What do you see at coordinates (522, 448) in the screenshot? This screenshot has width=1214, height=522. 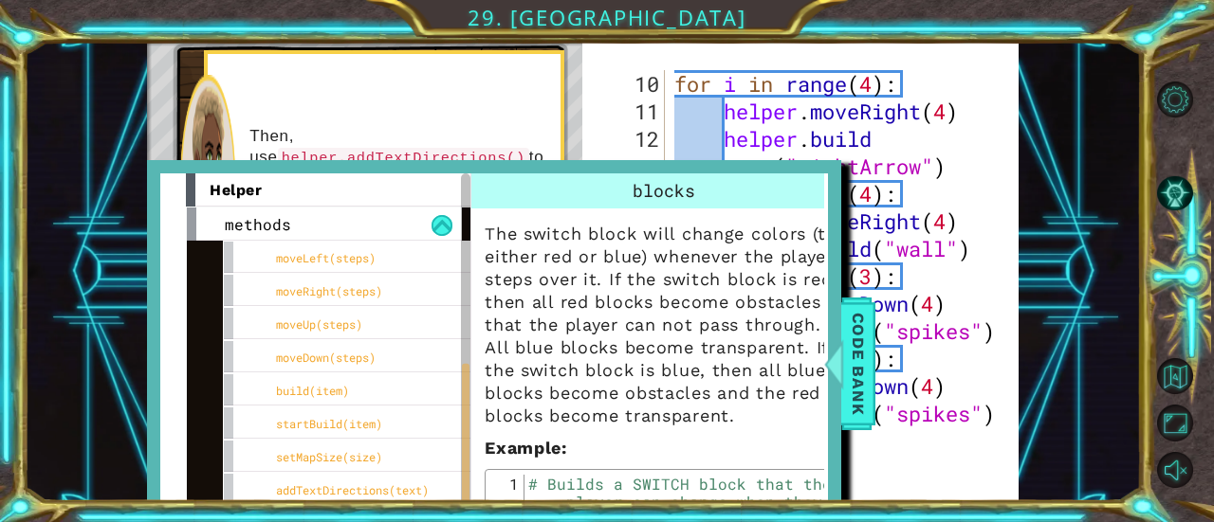 I see `span: Example` at bounding box center [522, 448].